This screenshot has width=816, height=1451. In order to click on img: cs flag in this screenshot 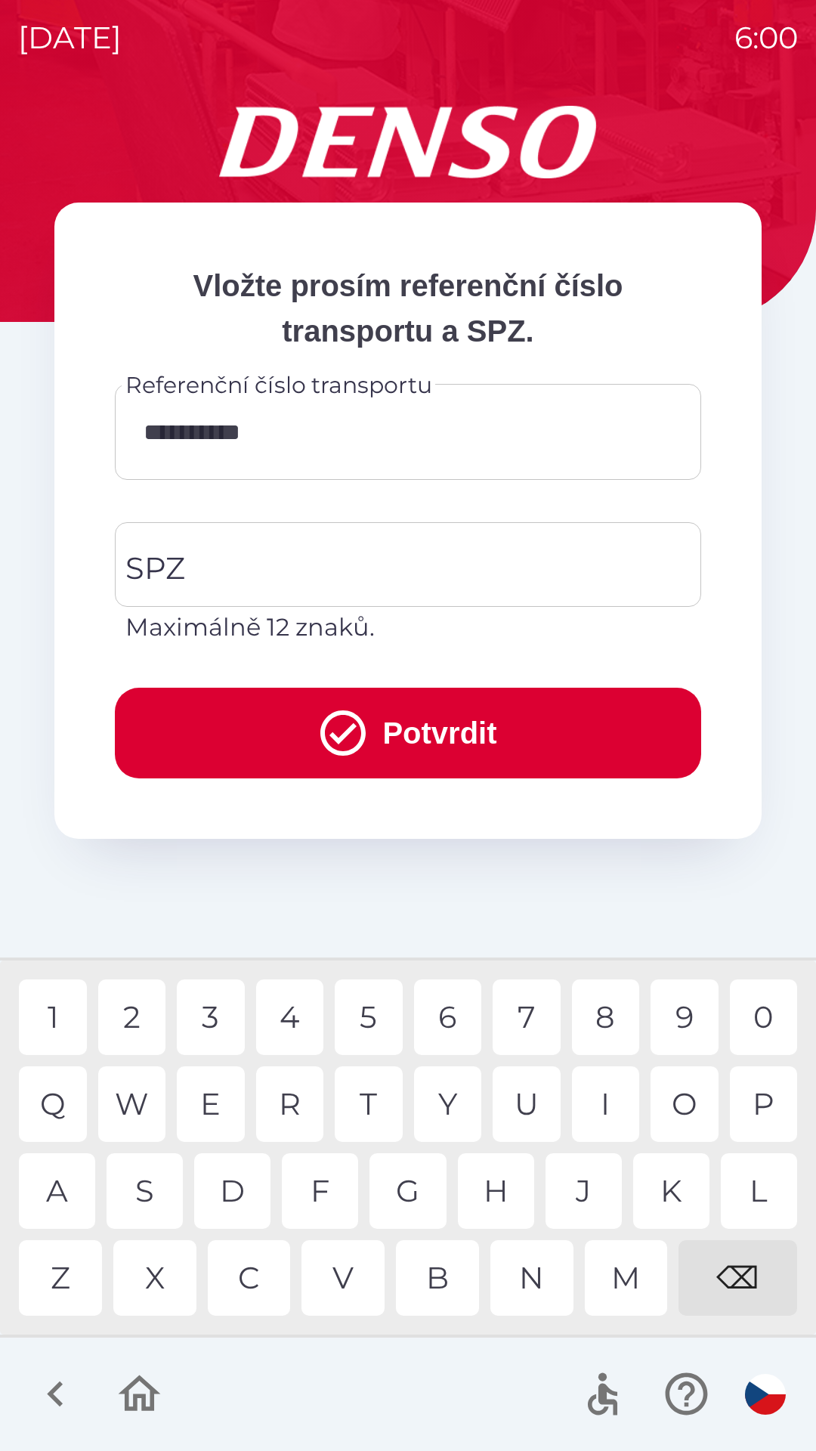, I will do `click(765, 1394)`.